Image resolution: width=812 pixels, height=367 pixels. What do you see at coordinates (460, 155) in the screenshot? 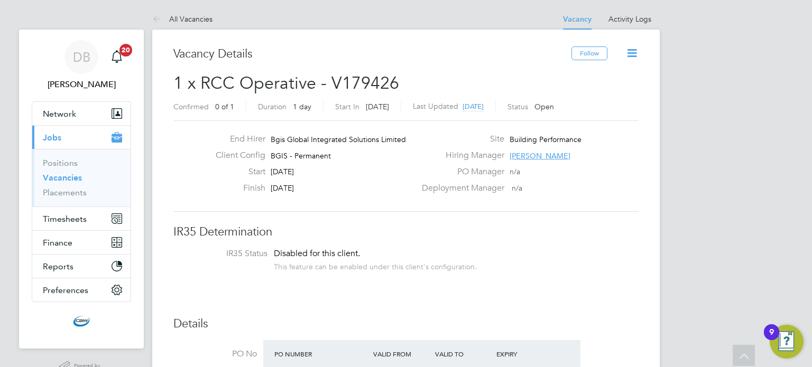
I see `label: Hiring Manager` at bounding box center [460, 155].